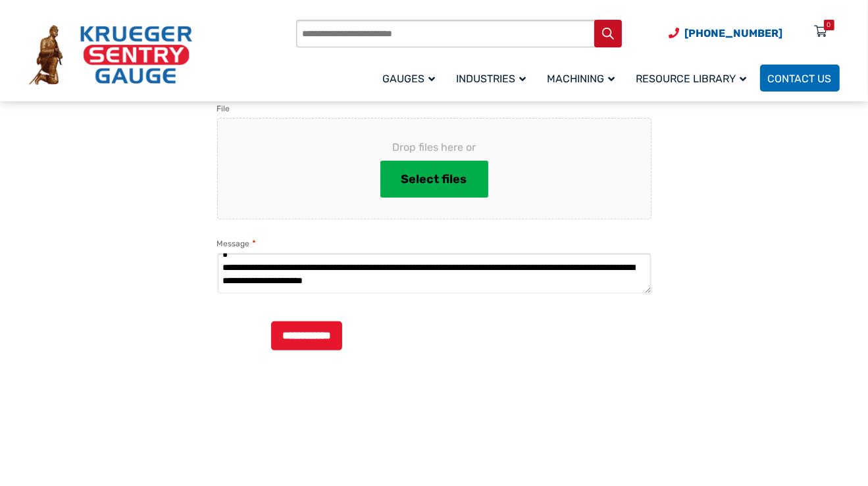 This screenshot has height=486, width=868. Describe the element at coordinates (581, 78) in the screenshot. I see `span: Machining` at that location.